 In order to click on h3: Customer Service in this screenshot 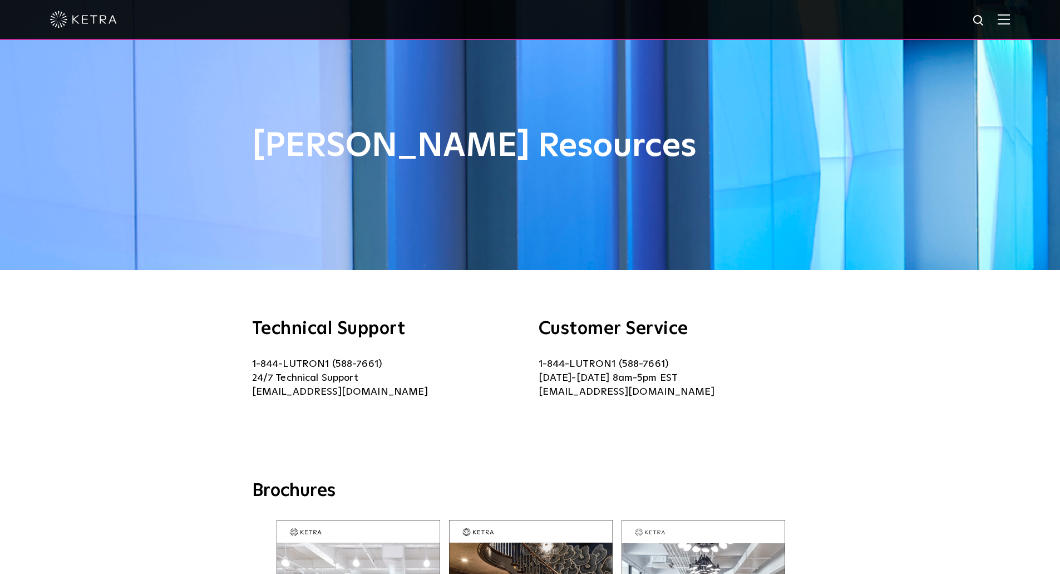, I will do `click(673, 329)`.